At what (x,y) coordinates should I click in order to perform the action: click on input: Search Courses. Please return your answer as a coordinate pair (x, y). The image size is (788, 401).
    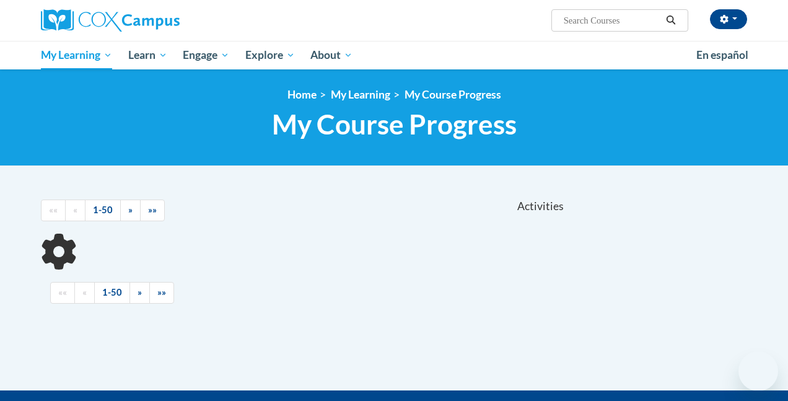
    Looking at the image, I should click on (612, 20).